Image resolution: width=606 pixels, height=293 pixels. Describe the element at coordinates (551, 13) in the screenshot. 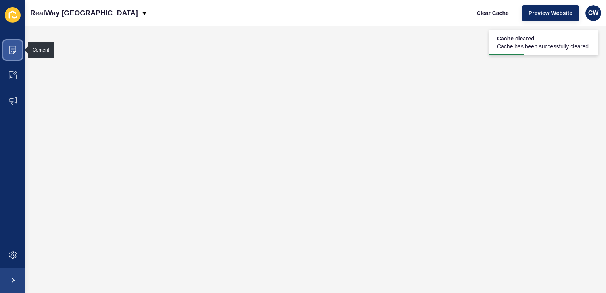

I see `span: Preview Website` at that location.